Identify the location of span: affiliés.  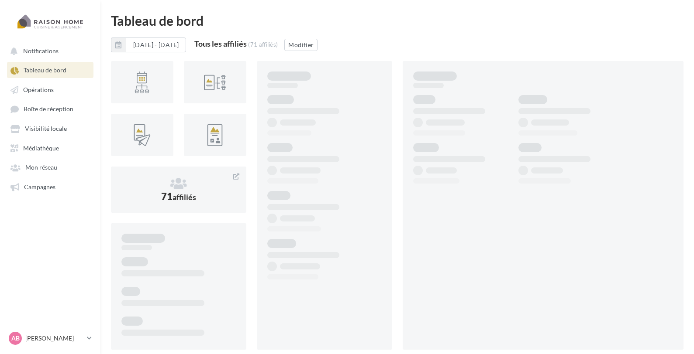
(184, 197).